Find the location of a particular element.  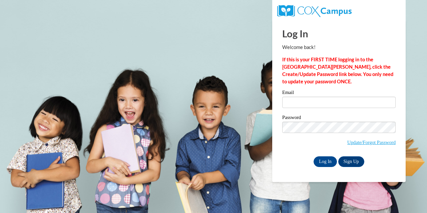

img: COX Campus is located at coordinates (314, 11).